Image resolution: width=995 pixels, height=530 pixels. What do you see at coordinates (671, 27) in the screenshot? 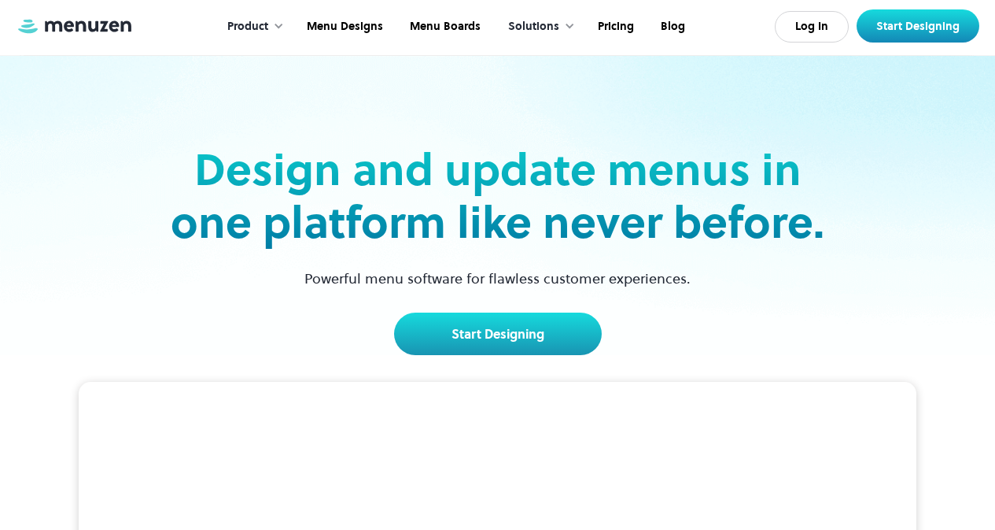
I see `a: Blog` at bounding box center [671, 27].